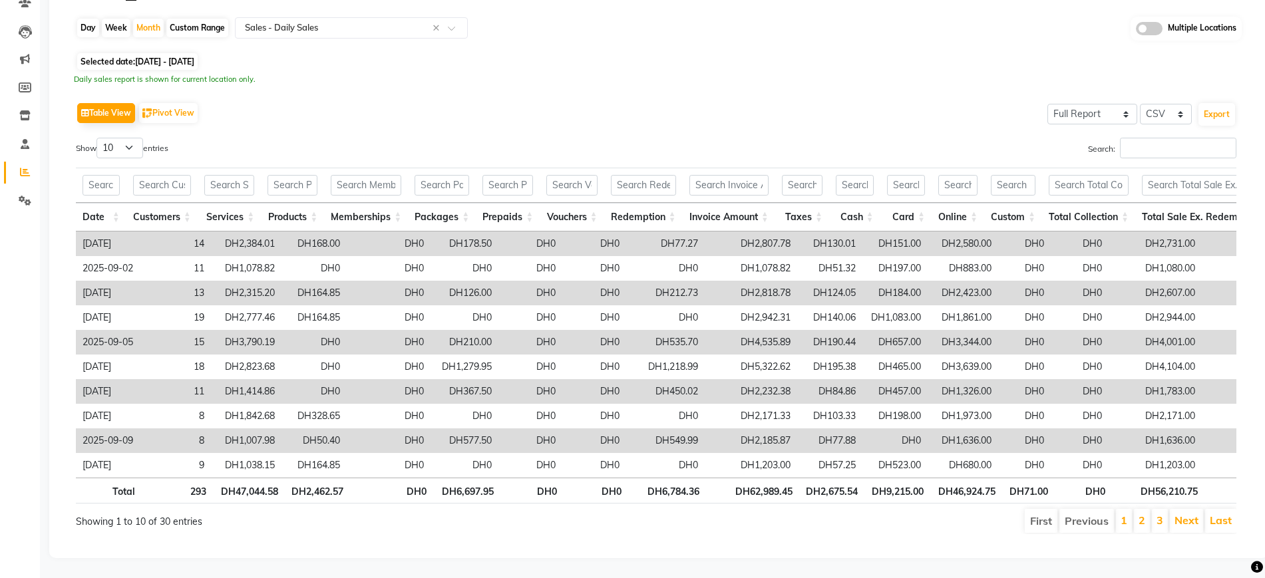 The image size is (1265, 578). What do you see at coordinates (895, 293) in the screenshot?
I see `td: DH184.00` at bounding box center [895, 293].